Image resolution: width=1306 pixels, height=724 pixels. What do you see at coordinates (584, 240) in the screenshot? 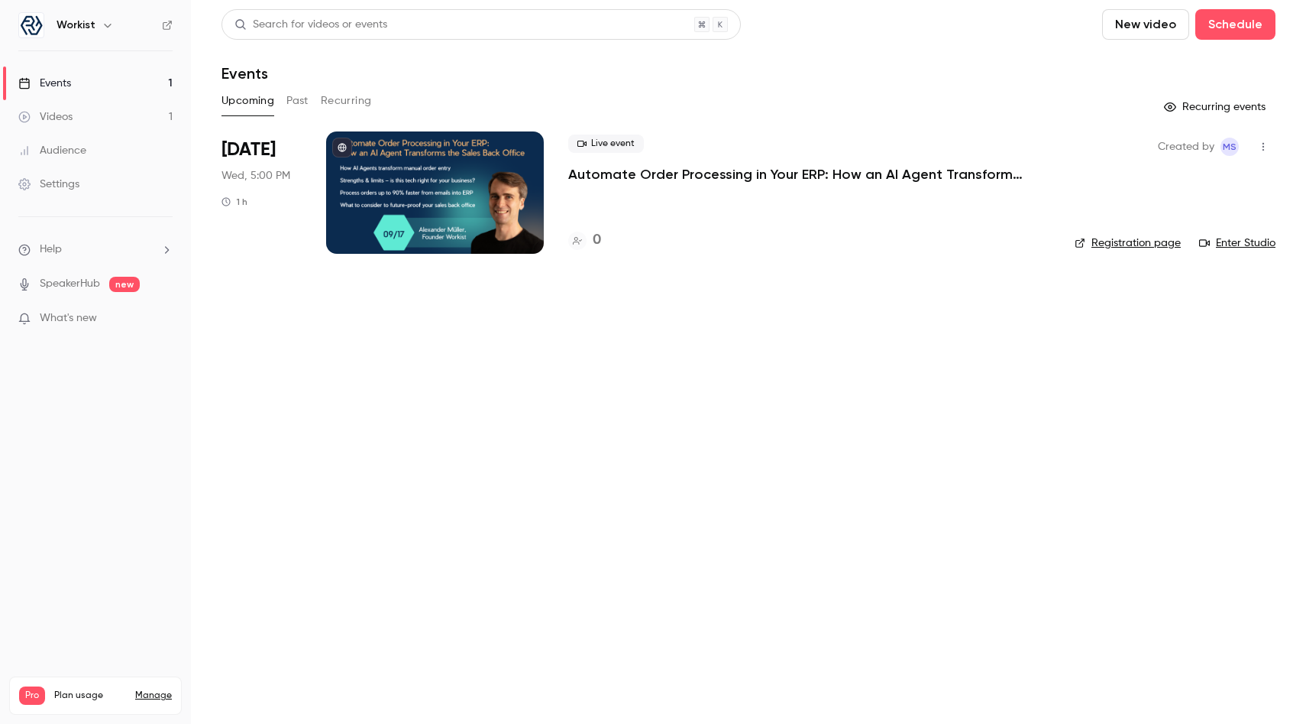
I see `a: 0` at bounding box center [584, 240].